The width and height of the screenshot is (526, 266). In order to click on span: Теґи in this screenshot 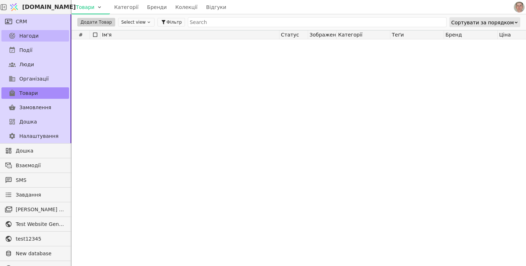, I will do `click(398, 35)`.